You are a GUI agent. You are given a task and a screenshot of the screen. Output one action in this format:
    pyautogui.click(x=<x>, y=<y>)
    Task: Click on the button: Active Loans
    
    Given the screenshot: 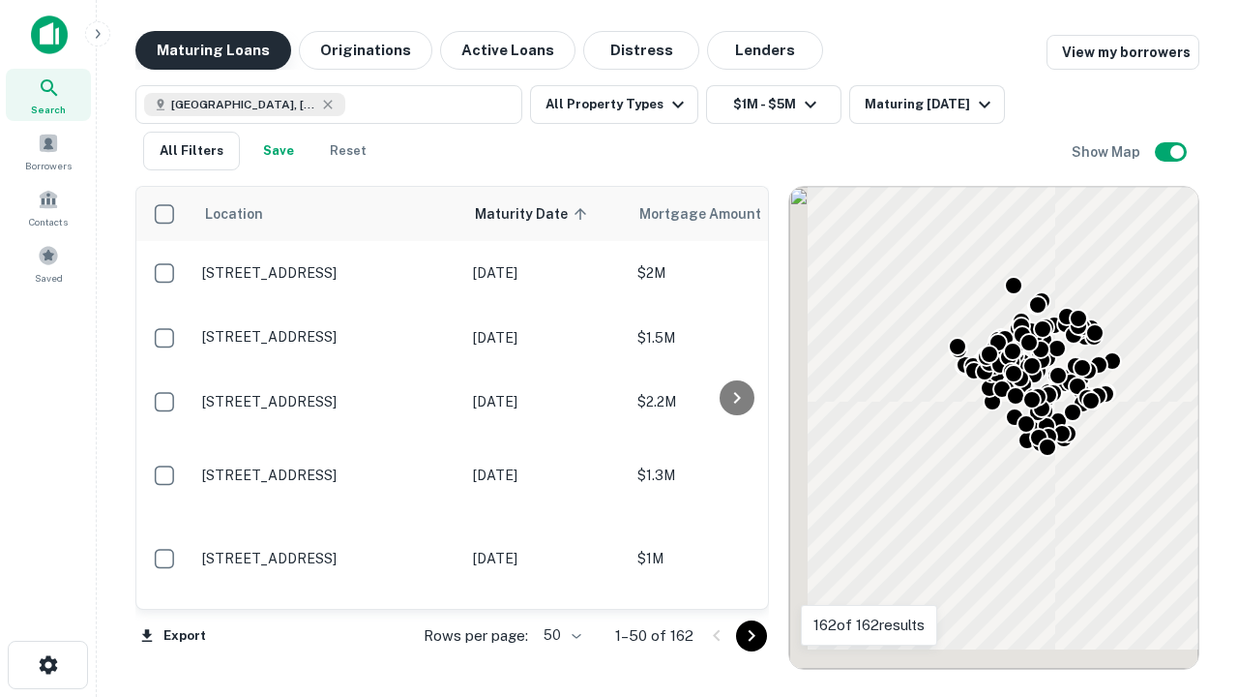 What is the action you would take?
    pyautogui.click(x=508, y=50)
    